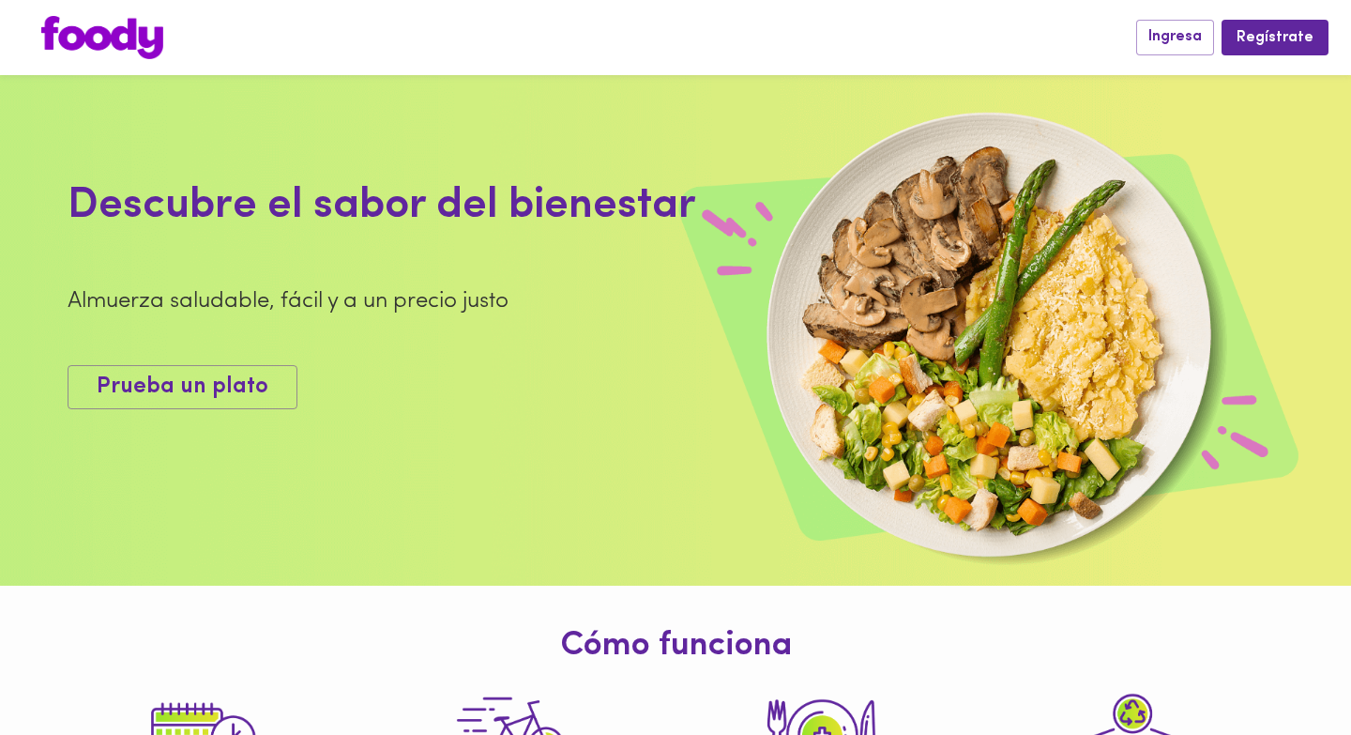 The image size is (1351, 735). What do you see at coordinates (1275, 37) in the screenshot?
I see `button: Regístrate` at bounding box center [1275, 37].